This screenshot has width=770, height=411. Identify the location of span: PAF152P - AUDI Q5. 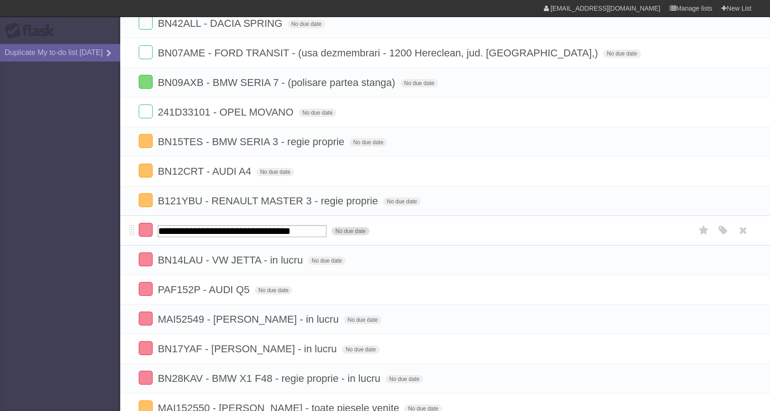
(205, 289).